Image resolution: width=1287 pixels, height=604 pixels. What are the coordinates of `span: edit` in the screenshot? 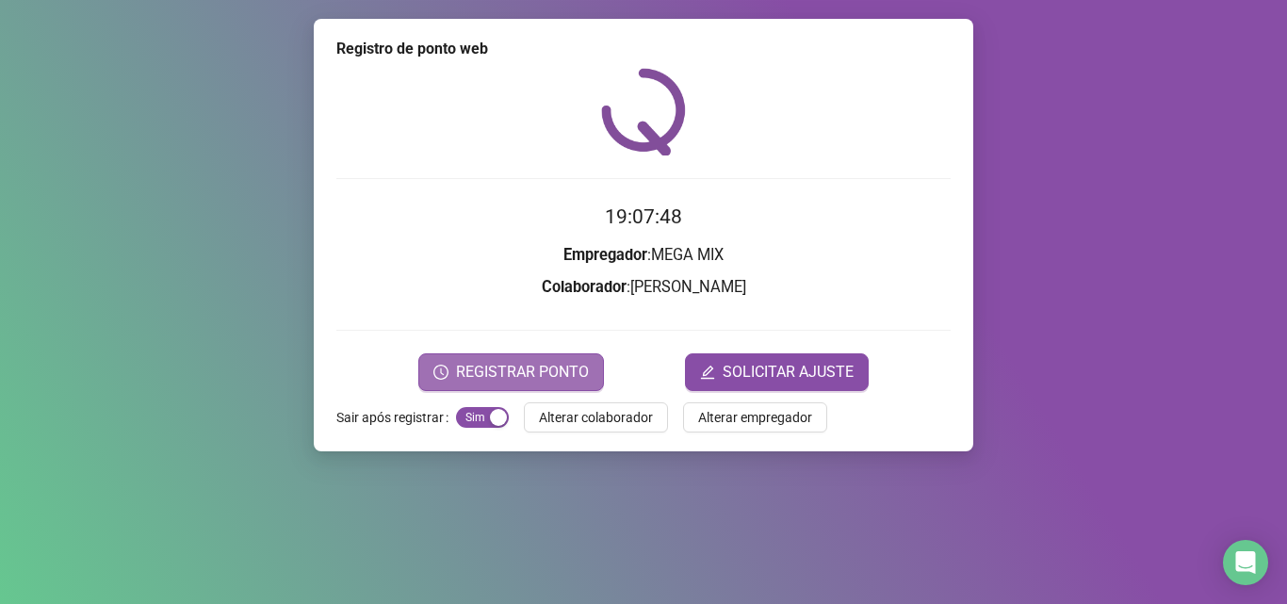 It's located at (708, 372).